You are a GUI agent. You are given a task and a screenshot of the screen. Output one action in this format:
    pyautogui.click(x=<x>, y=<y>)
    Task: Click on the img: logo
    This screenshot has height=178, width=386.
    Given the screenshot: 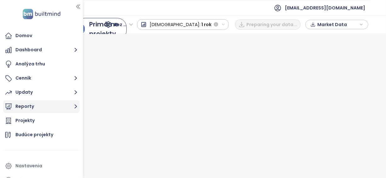 What is the action you would take?
    pyautogui.click(x=42, y=14)
    